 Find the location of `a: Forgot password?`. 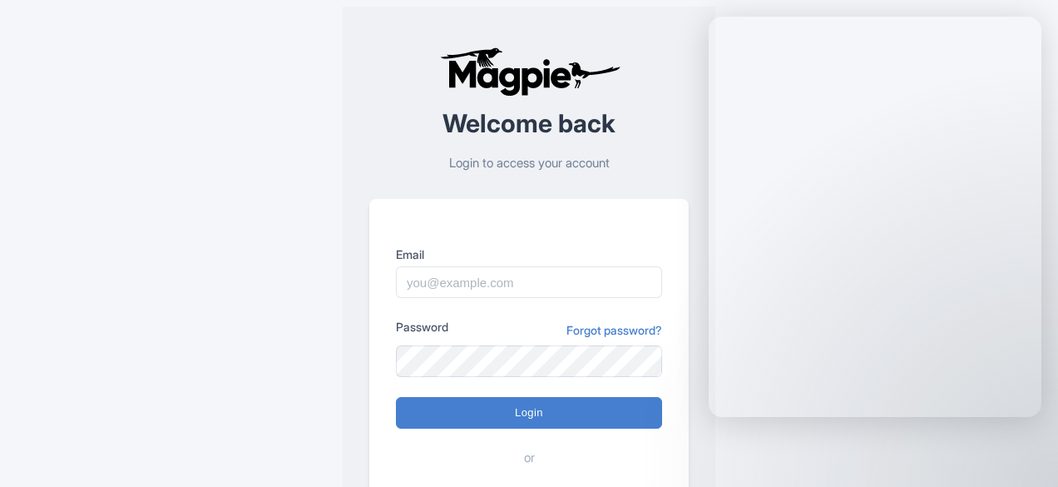

a: Forgot password? is located at coordinates (614, 329).